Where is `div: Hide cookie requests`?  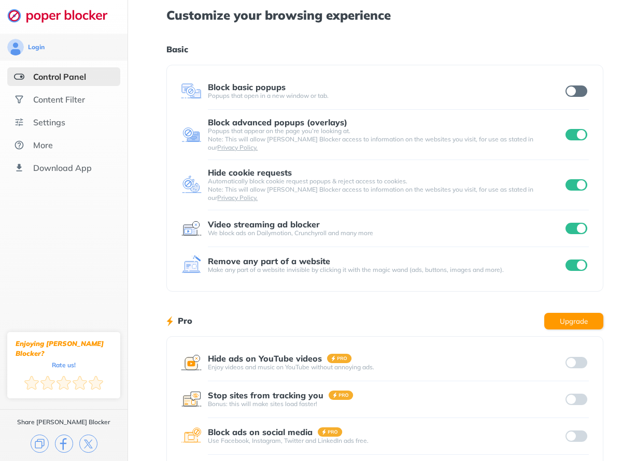
div: Hide cookie requests is located at coordinates (250, 173).